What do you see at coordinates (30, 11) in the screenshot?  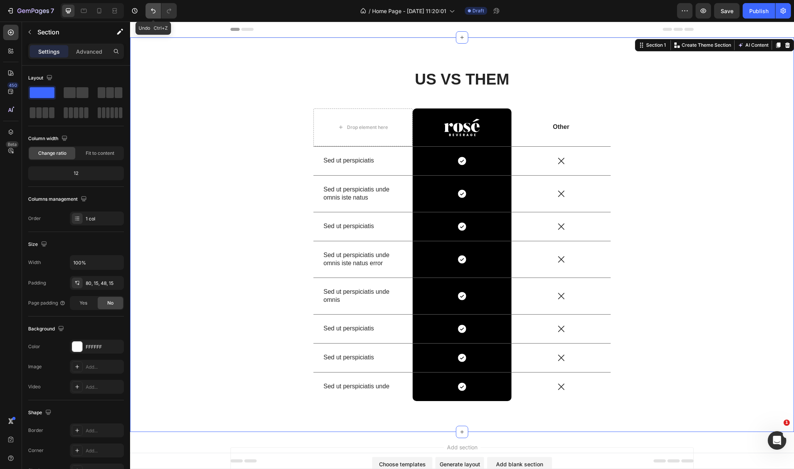 I see `button: 7` at bounding box center [30, 11].